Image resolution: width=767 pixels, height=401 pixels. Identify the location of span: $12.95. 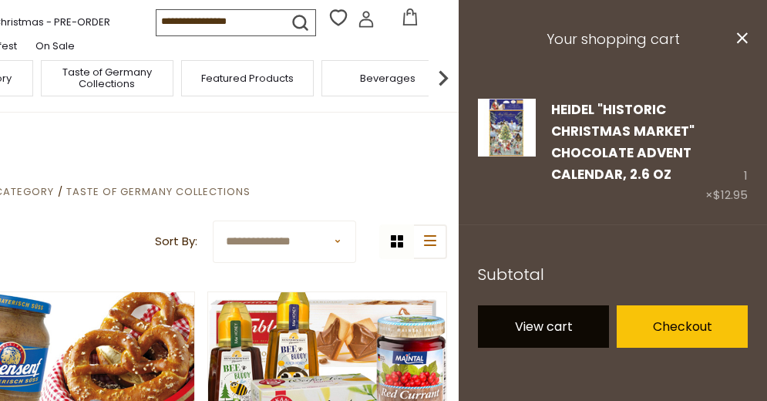
(730, 194).